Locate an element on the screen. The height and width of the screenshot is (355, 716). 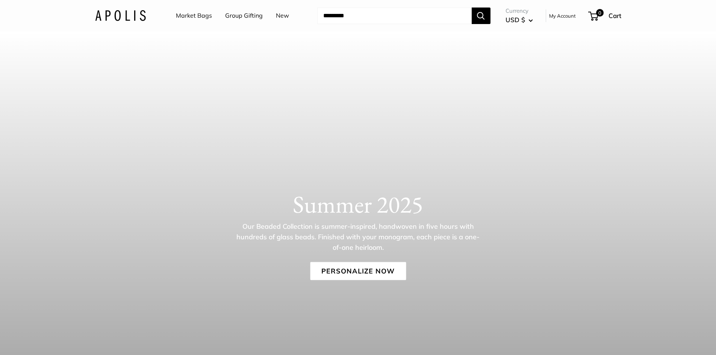
p: Our Beaded Collection is summer-inspired, handwoven in five hours with hundreds of glass beads. F... is located at coordinates (358, 237).